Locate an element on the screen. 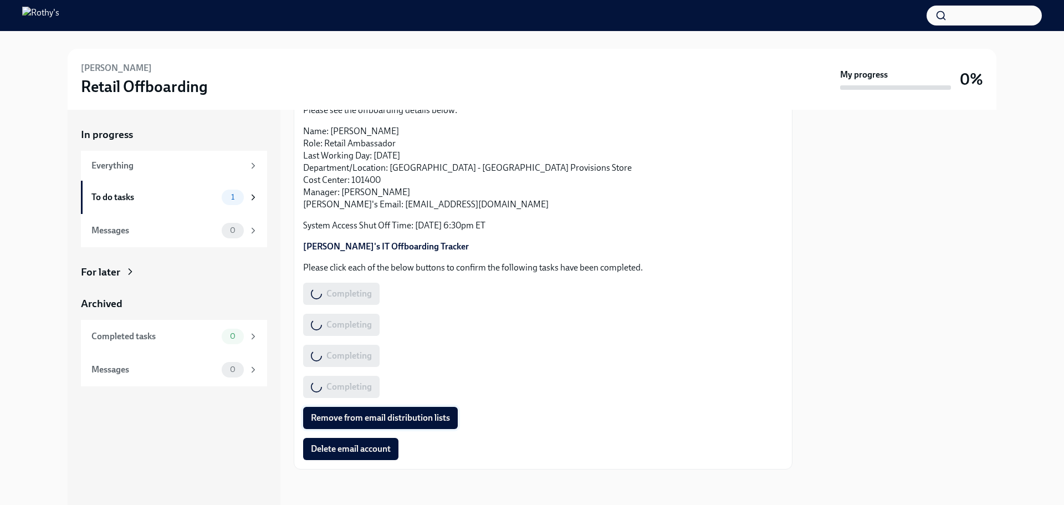  span: Remove from email distribution lists is located at coordinates (380, 418).